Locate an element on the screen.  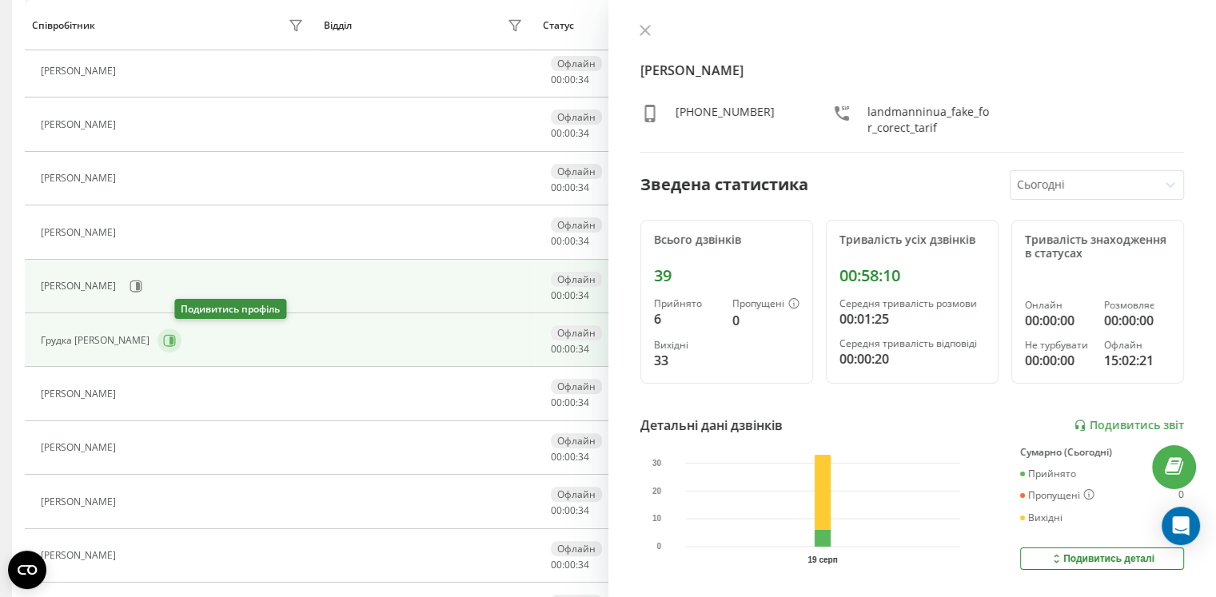
button: Подивитись деталі is located at coordinates (1102, 559).